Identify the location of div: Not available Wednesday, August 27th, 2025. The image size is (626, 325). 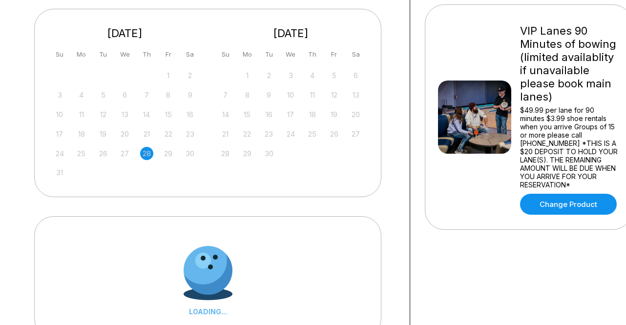
(124, 153).